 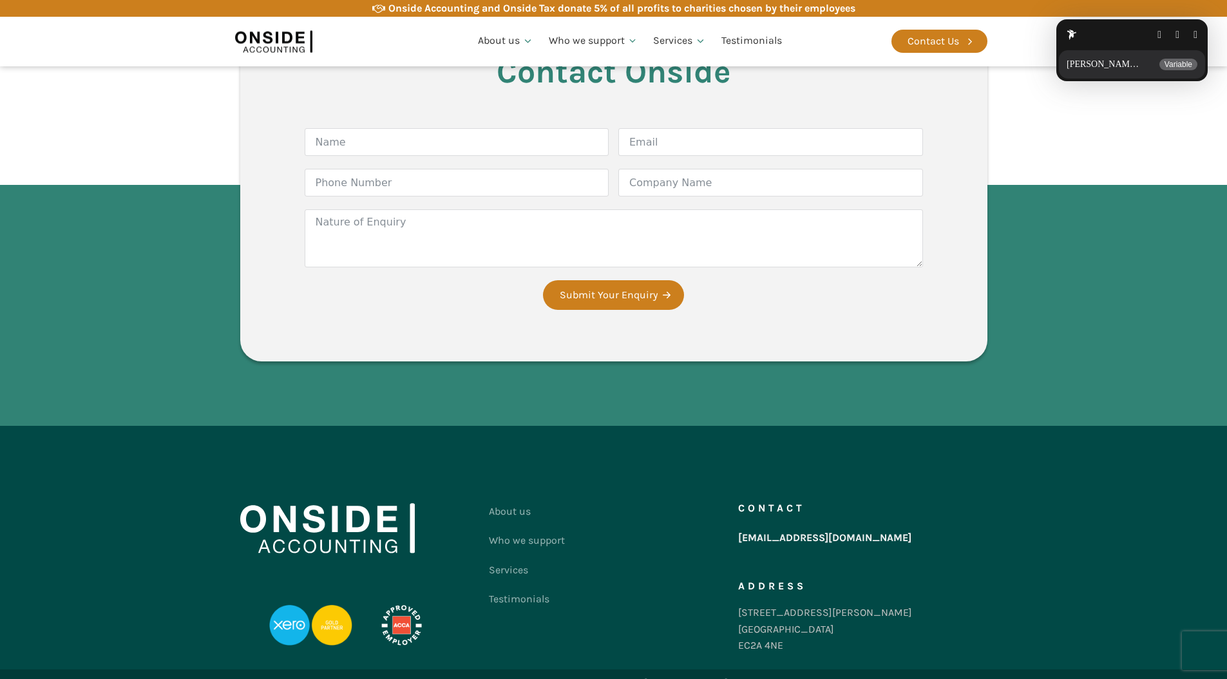 What do you see at coordinates (770, 142) in the screenshot?
I see `input: Email` at bounding box center [770, 142].